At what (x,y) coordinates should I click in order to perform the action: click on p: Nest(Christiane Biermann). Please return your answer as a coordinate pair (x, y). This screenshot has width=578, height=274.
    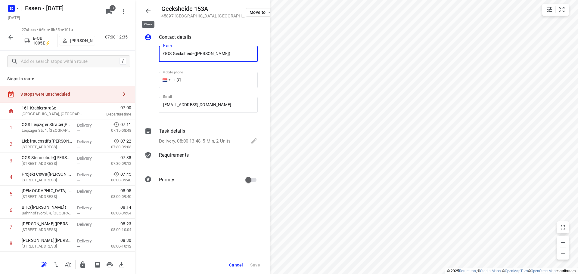
    Looking at the image, I should click on (47, 257).